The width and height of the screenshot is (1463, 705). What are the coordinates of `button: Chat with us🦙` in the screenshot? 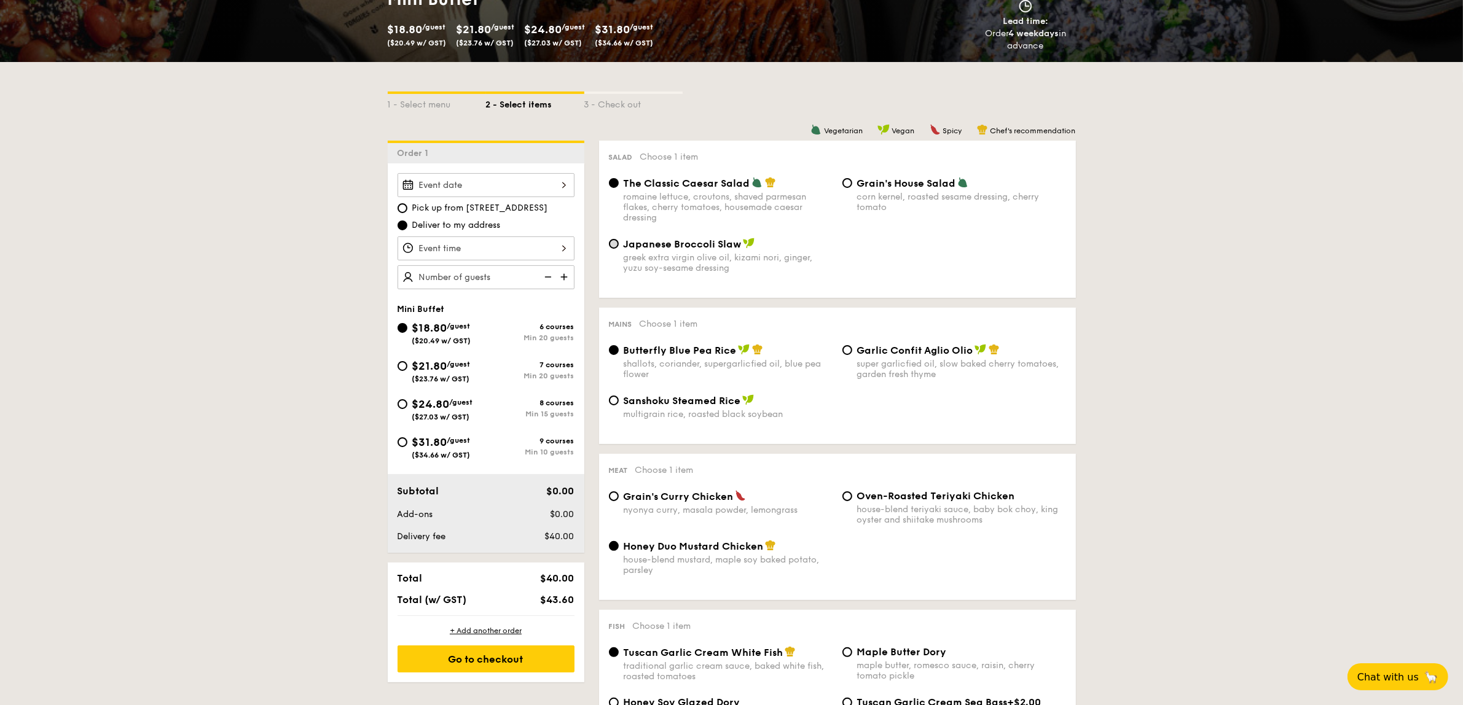 It's located at (1398, 677).